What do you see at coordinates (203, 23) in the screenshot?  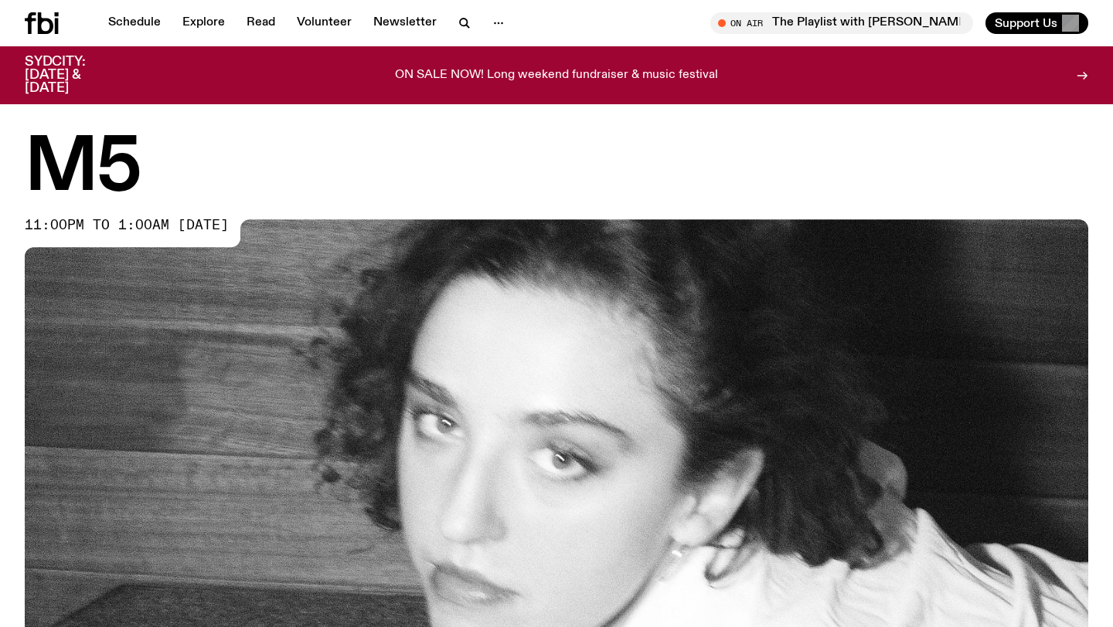 I see `a: Explore` at bounding box center [203, 23].